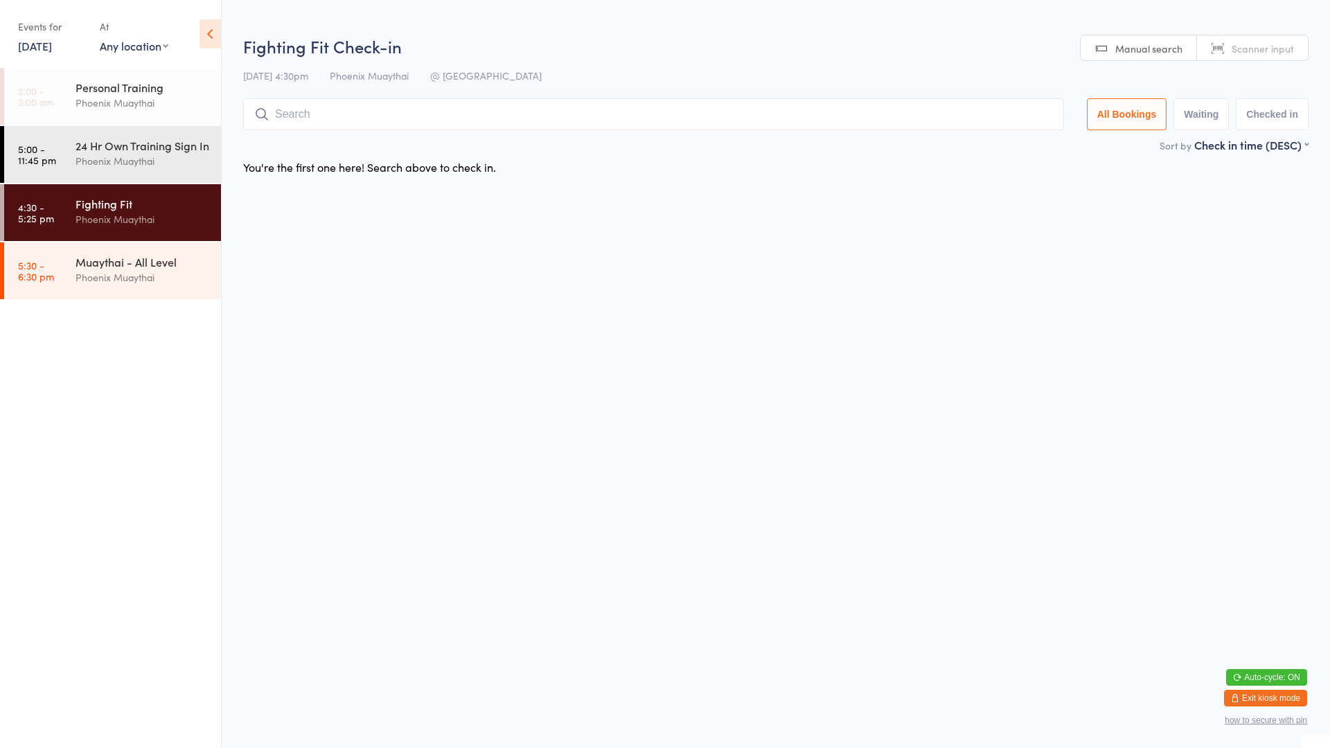 The width and height of the screenshot is (1330, 748). I want to click on div: Any location, so click(134, 46).